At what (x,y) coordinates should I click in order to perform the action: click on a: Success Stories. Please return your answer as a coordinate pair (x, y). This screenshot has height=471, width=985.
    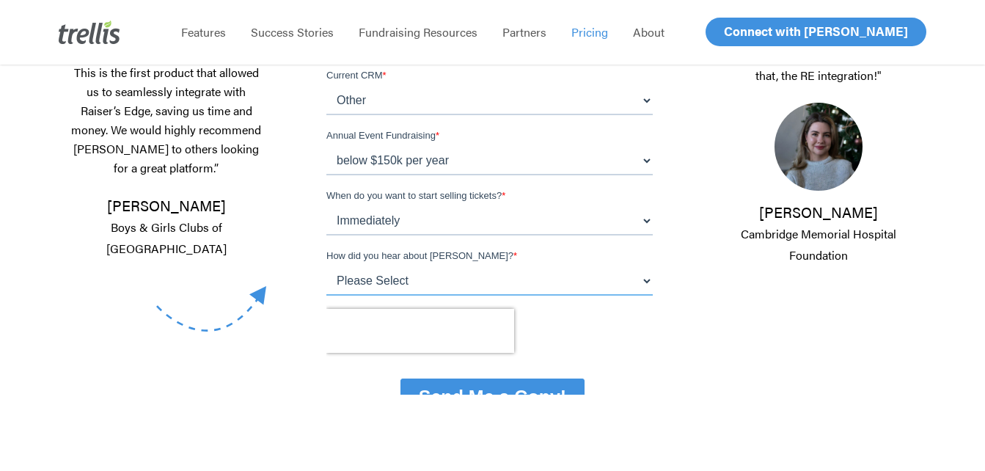
    Looking at the image, I should click on (292, 32).